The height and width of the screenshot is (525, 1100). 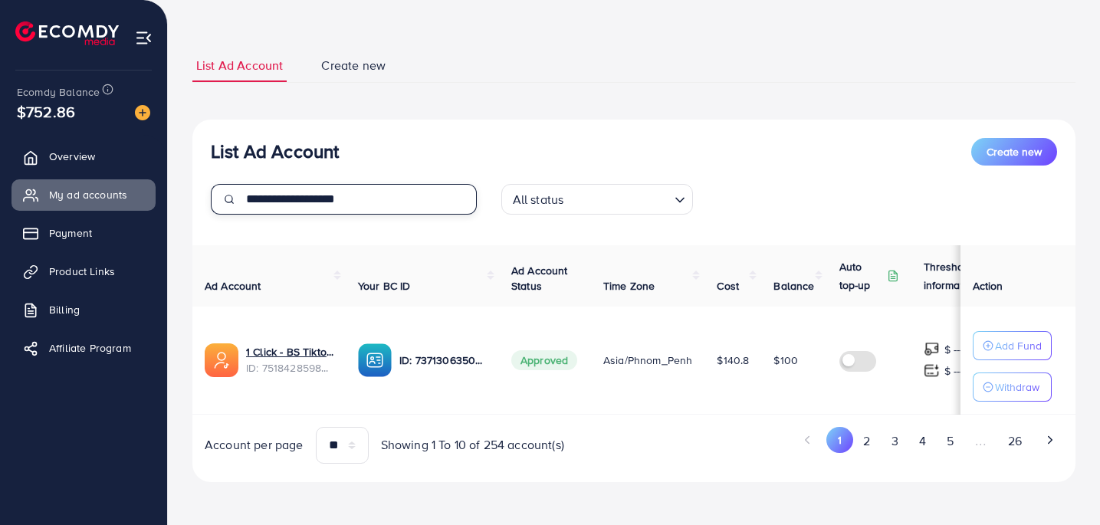 I want to click on span: Ad Account, so click(x=233, y=286).